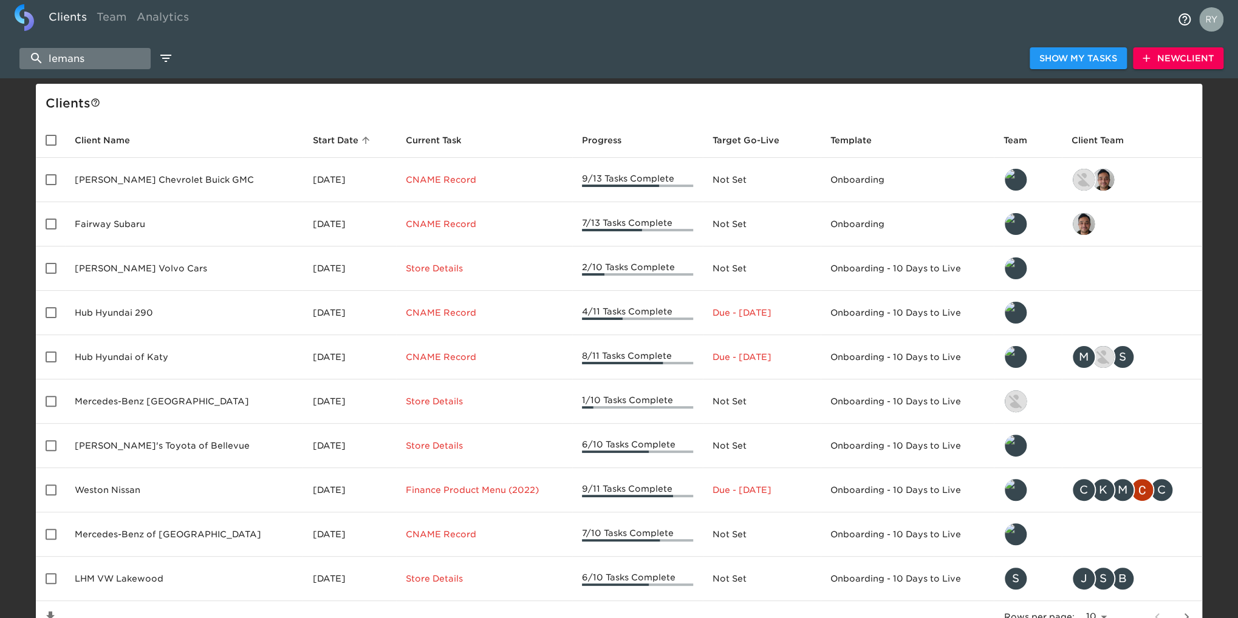 The image size is (1238, 618). Describe the element at coordinates (1023, 140) in the screenshot. I see `span: Team` at that location.